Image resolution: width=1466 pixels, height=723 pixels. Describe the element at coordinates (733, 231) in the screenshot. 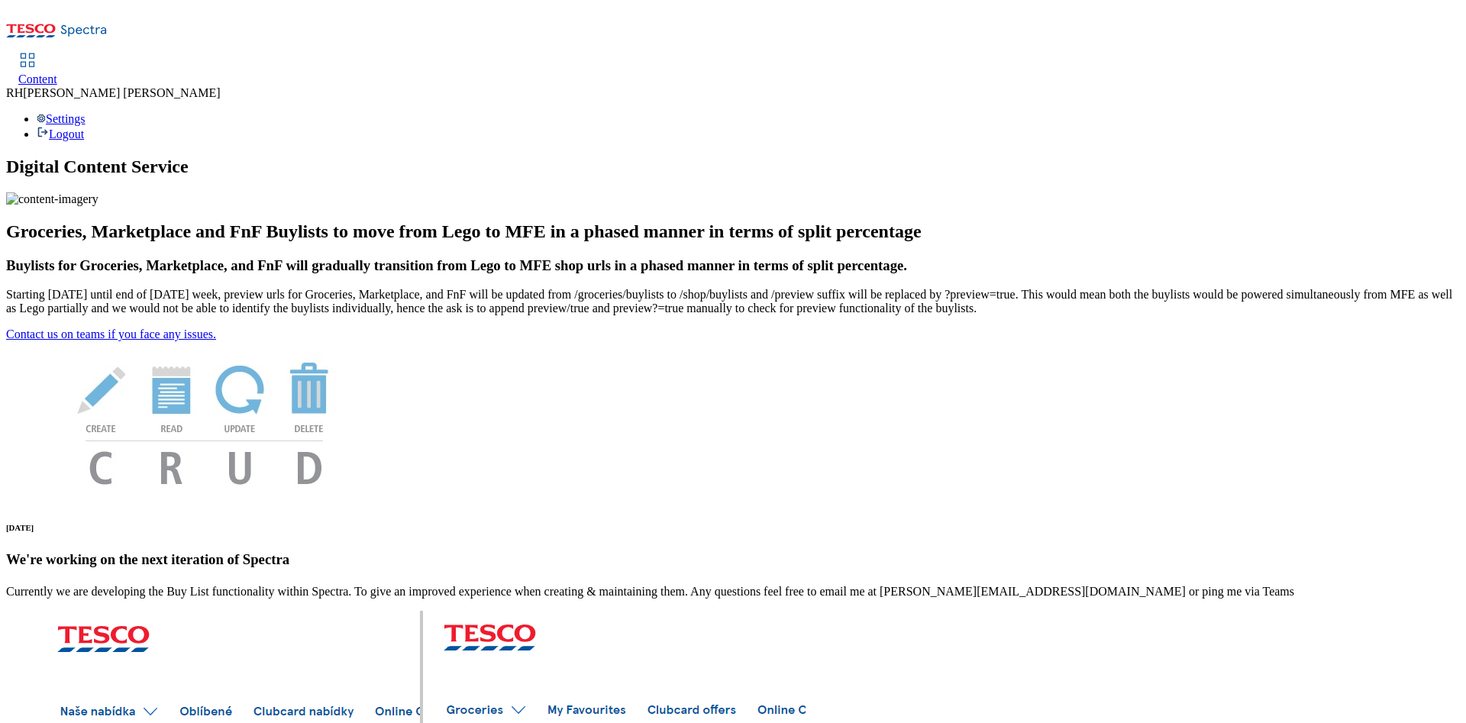

I see `h2: Groceries, Marketplace and FnF Buylists to move from Lego to MFE in a phased manner in terms of s...` at that location.